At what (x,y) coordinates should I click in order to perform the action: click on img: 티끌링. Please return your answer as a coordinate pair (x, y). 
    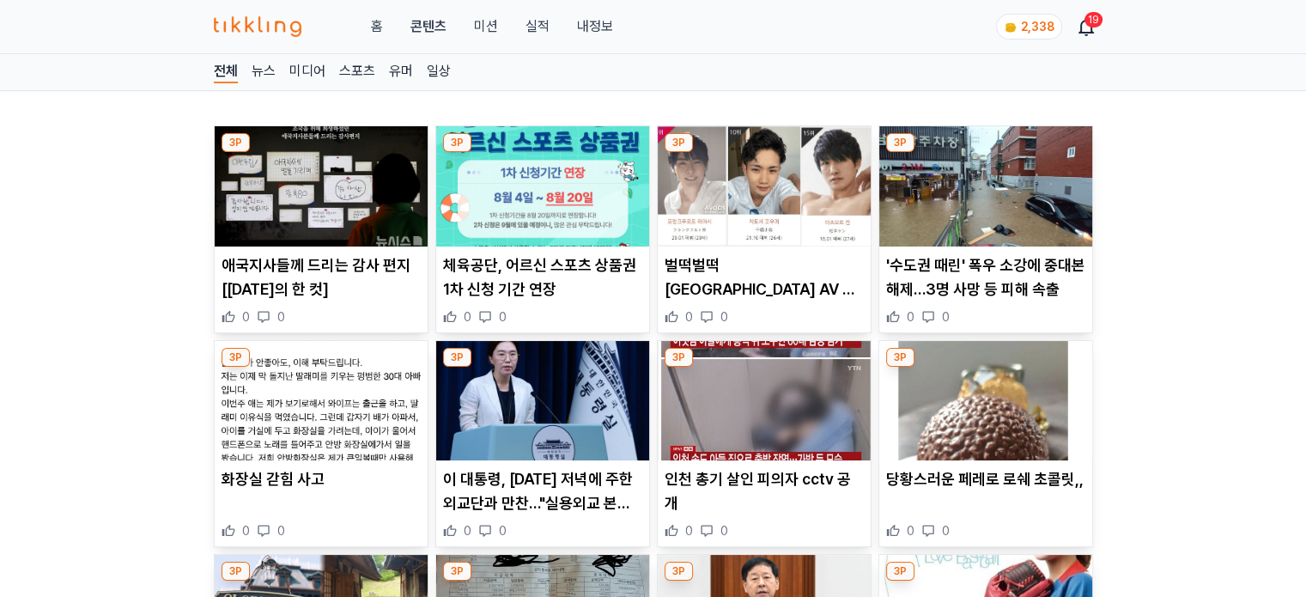
    Looking at the image, I should click on (258, 27).